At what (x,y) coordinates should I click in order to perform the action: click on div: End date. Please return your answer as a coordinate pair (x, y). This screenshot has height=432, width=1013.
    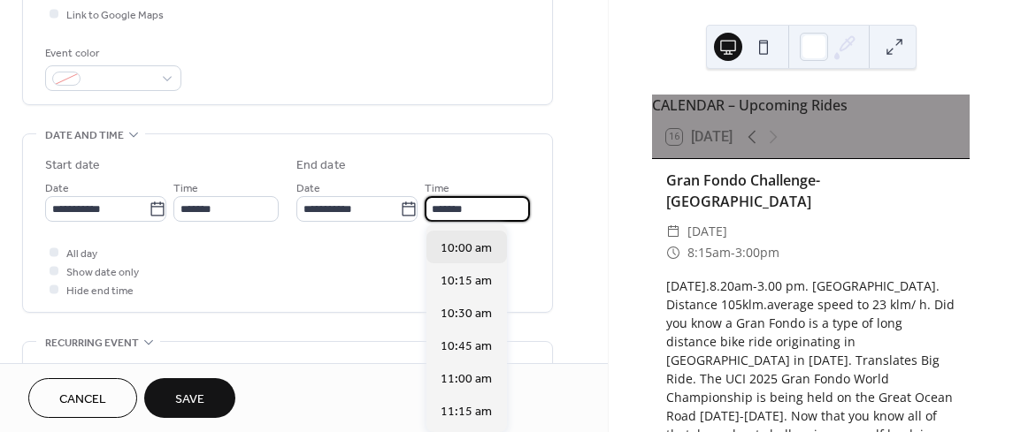
    Looking at the image, I should click on (321, 165).